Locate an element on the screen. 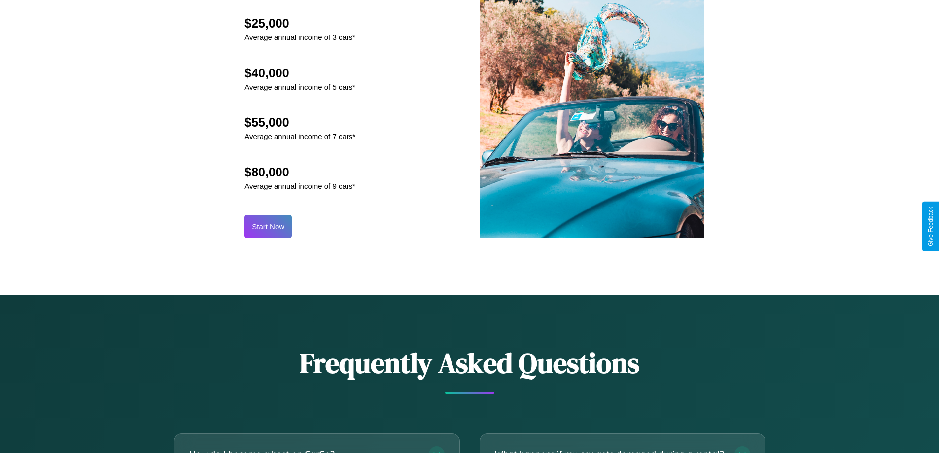 The height and width of the screenshot is (453, 939). h2: $40,000 is located at coordinates (300, 73).